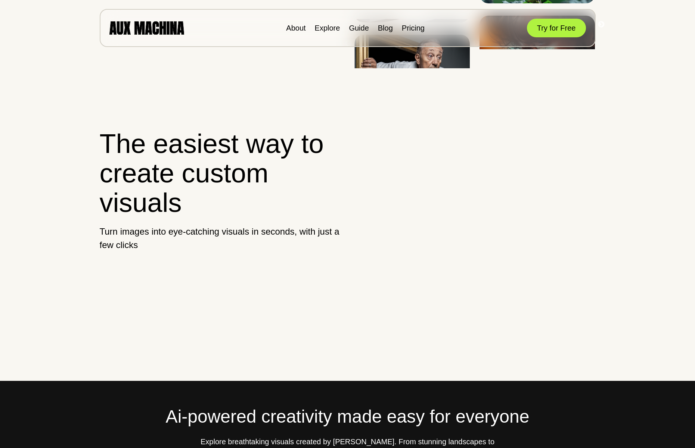  What do you see at coordinates (220, 174) in the screenshot?
I see `h1: The easiest way to create custom visuals` at bounding box center [220, 174].